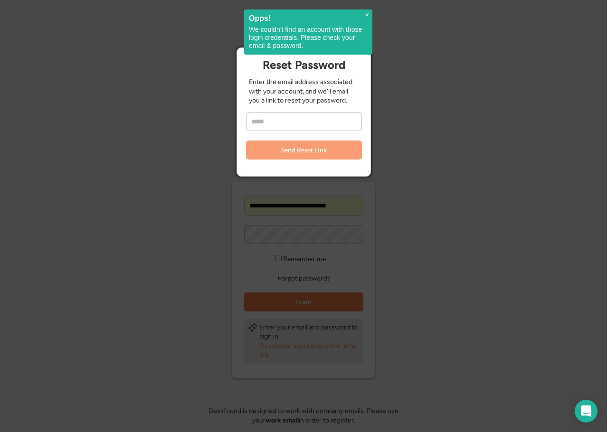  What do you see at coordinates (304, 91) in the screenshot?
I see `div: Enter the email address associated with your account, and we'll email you a link to reset your pa...` at bounding box center [304, 91].